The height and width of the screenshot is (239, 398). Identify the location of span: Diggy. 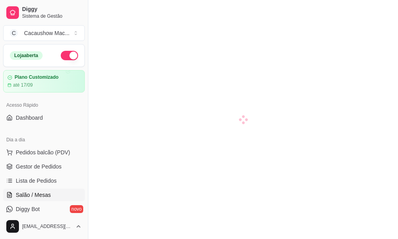
(52, 9).